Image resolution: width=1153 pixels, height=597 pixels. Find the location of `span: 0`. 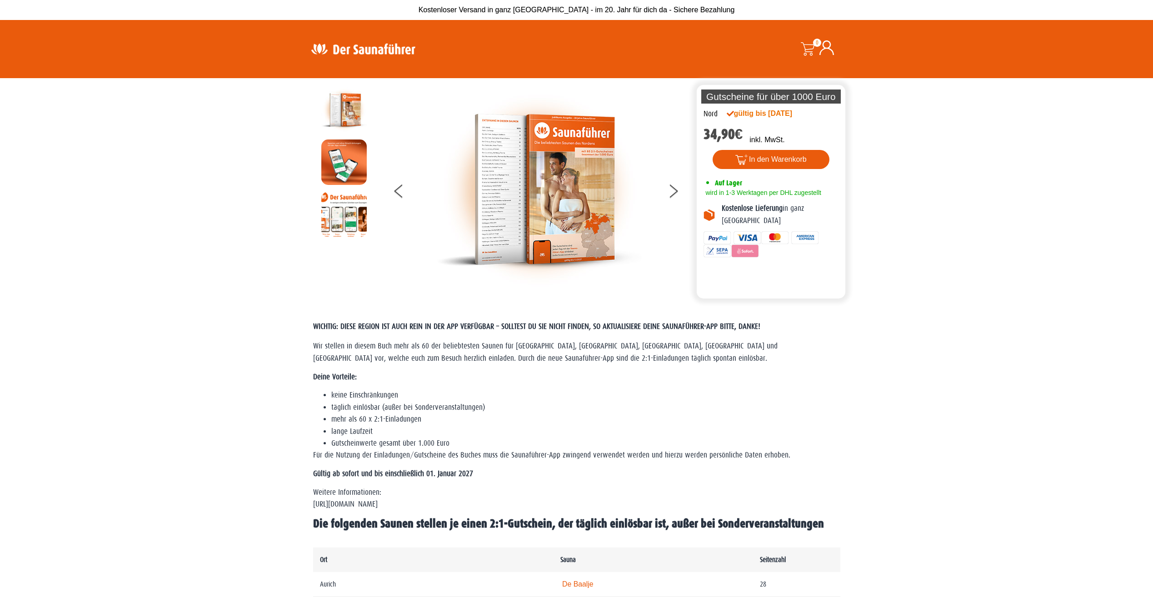

span: 0 is located at coordinates (817, 43).